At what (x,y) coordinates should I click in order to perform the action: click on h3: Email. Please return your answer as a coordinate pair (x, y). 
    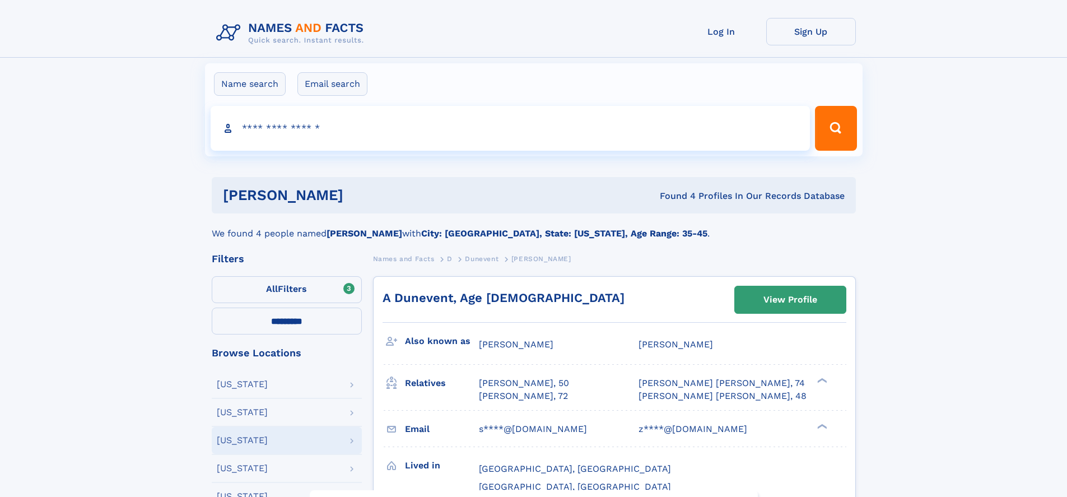
    Looking at the image, I should click on (442, 429).